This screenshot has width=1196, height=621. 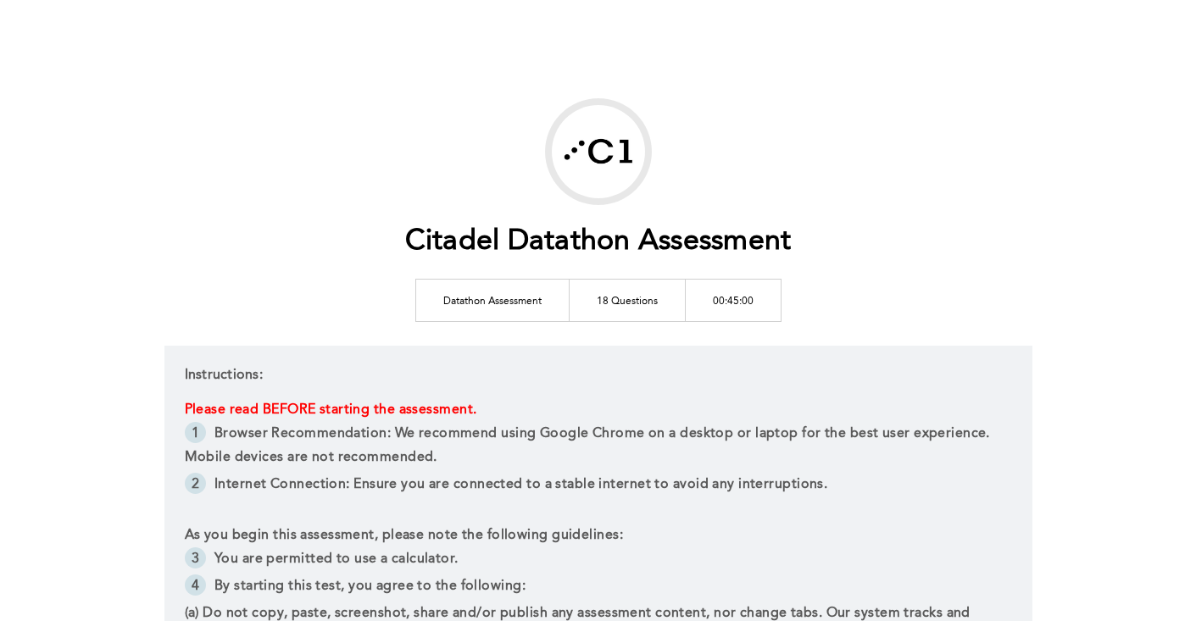 I want to click on td: Datathon Assessment, so click(x=492, y=300).